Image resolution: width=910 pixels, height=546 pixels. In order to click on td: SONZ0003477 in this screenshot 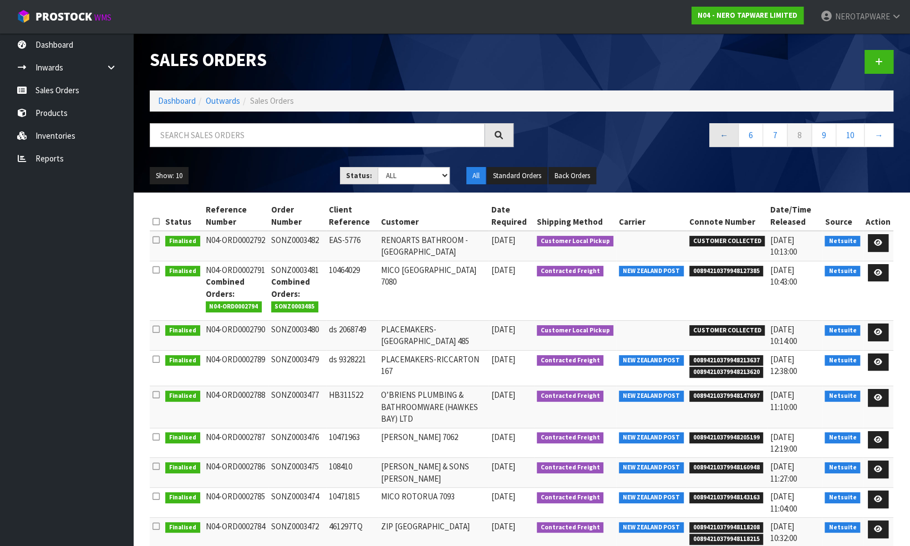, I will do `click(297, 407)`.